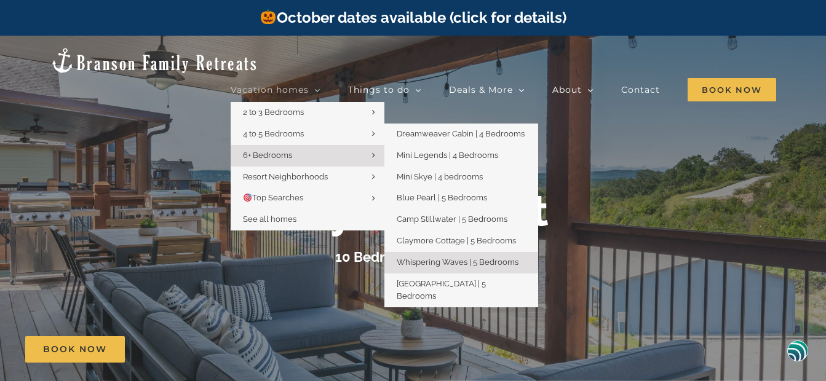  What do you see at coordinates (798, 351) in the screenshot?
I see `img: svg+xml;base64,PHN2ZyB3aWR0aD0iNDgiIGhlaWdodD0iNDgiIHZpZXdCb3g9IjAgMCA0OCA0OCIgZmlsbD0ibm9uZSIgeG...` at bounding box center [798, 351].